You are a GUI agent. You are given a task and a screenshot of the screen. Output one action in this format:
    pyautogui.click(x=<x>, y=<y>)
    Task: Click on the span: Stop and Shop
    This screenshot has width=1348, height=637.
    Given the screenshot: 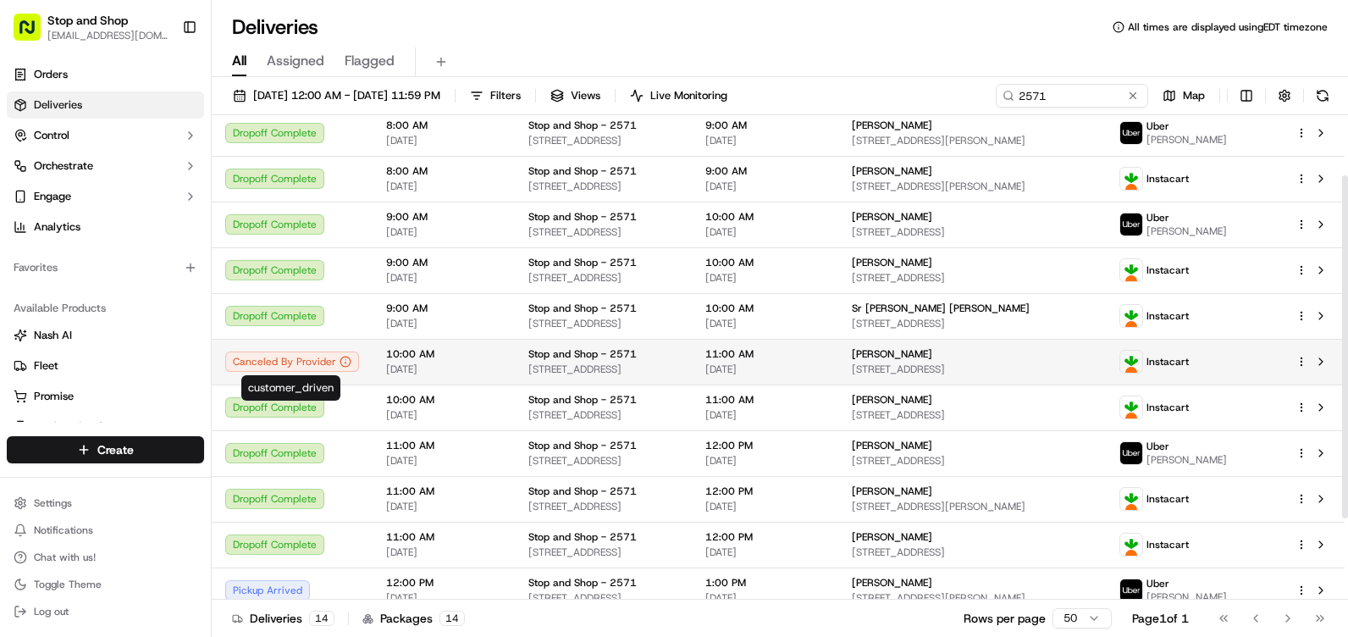 What is the action you would take?
    pyautogui.click(x=87, y=20)
    